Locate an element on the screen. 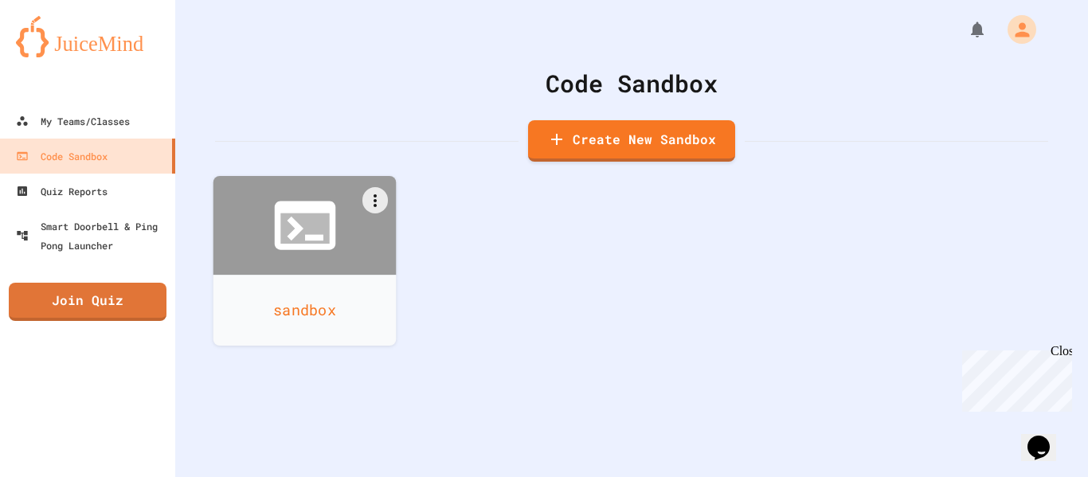 This screenshot has width=1088, height=477. div: Chat with us now!Close is located at coordinates (58, 53).